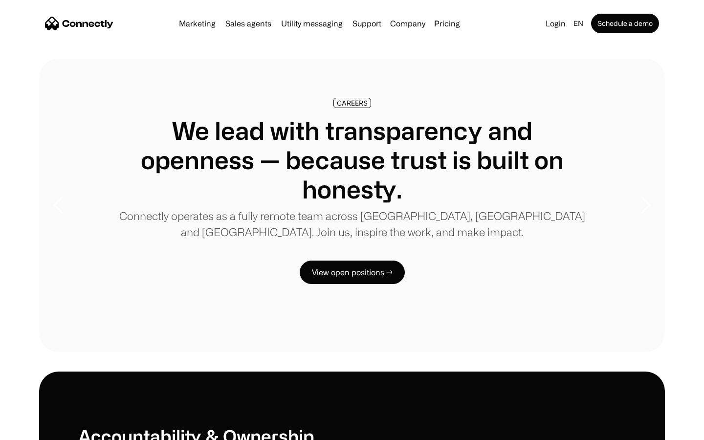  I want to click on a: Pricing, so click(447, 23).